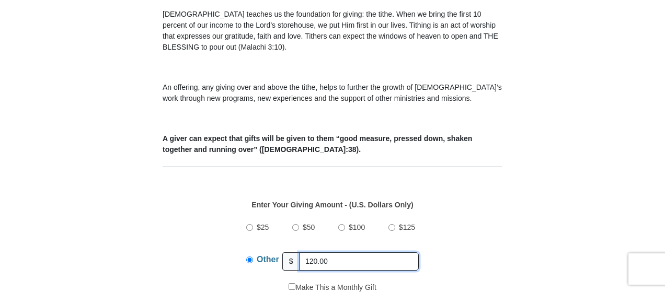  What do you see at coordinates (317, 144) in the screenshot?
I see `b: A giver can expect that gifts will be given to them “good measure, pressed down, shaken together ...` at bounding box center [317, 144].